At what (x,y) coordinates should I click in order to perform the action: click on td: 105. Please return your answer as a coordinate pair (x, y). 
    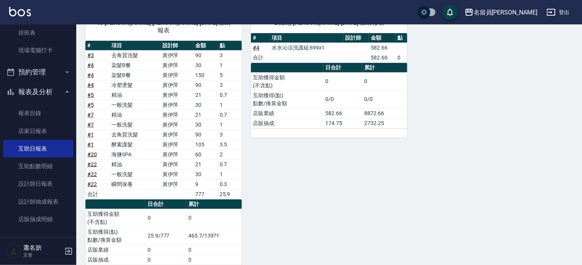
    Looking at the image, I should click on (205, 145).